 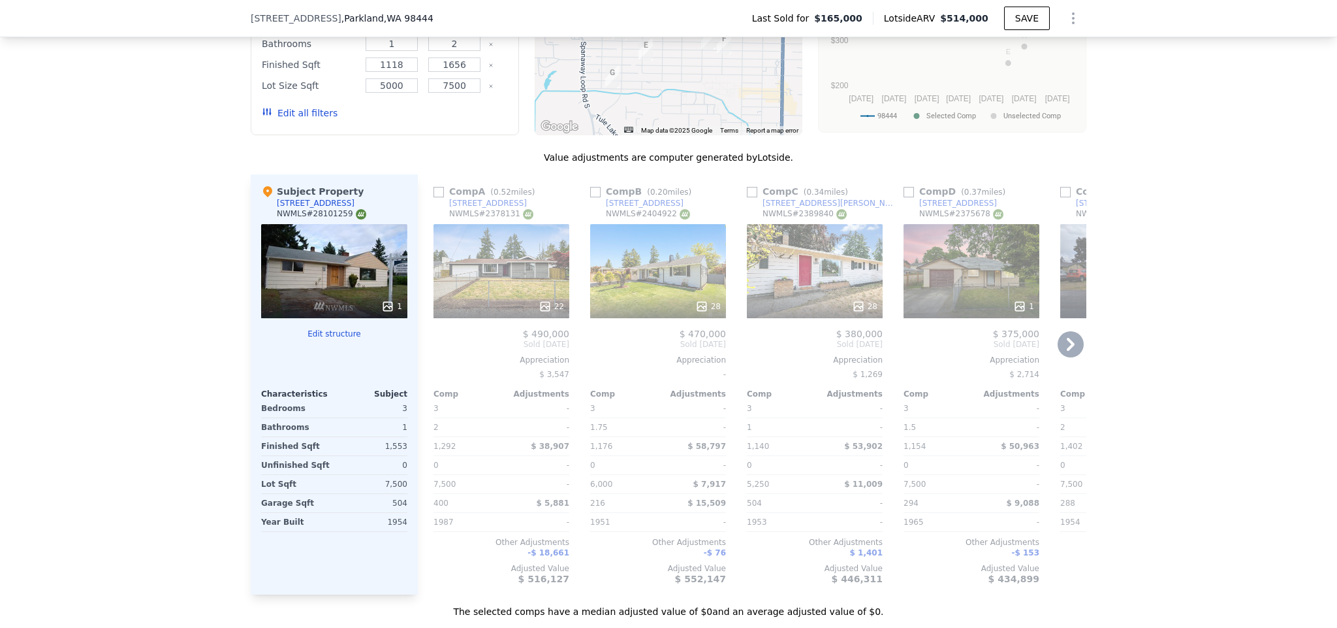 What do you see at coordinates (936, 427) in the screenshot?
I see `div: 1.5` at bounding box center [936, 427].